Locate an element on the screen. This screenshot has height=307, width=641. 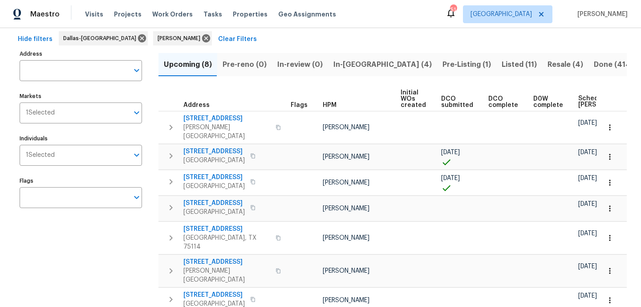
span: D0W complete is located at coordinates (548, 102).